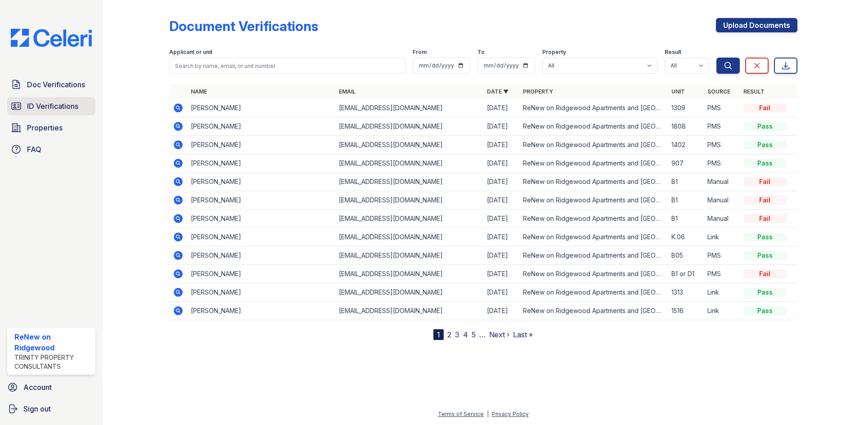  Describe the element at coordinates (51, 85) in the screenshot. I see `a: Doc Verifications` at that location.